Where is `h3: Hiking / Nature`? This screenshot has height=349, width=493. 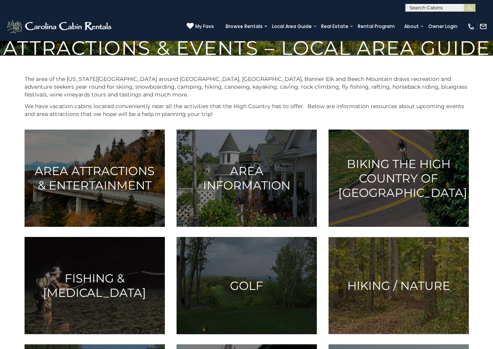 h3: Hiking / Nature is located at coordinates (398, 286).